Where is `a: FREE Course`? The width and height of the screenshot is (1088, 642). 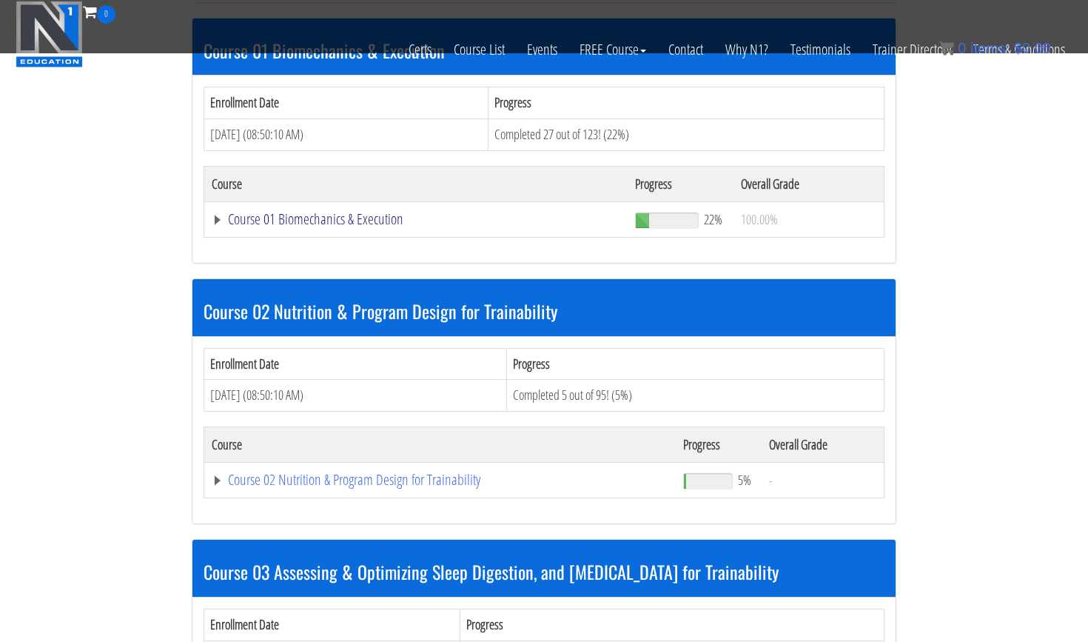
a: FREE Course is located at coordinates (613, 50).